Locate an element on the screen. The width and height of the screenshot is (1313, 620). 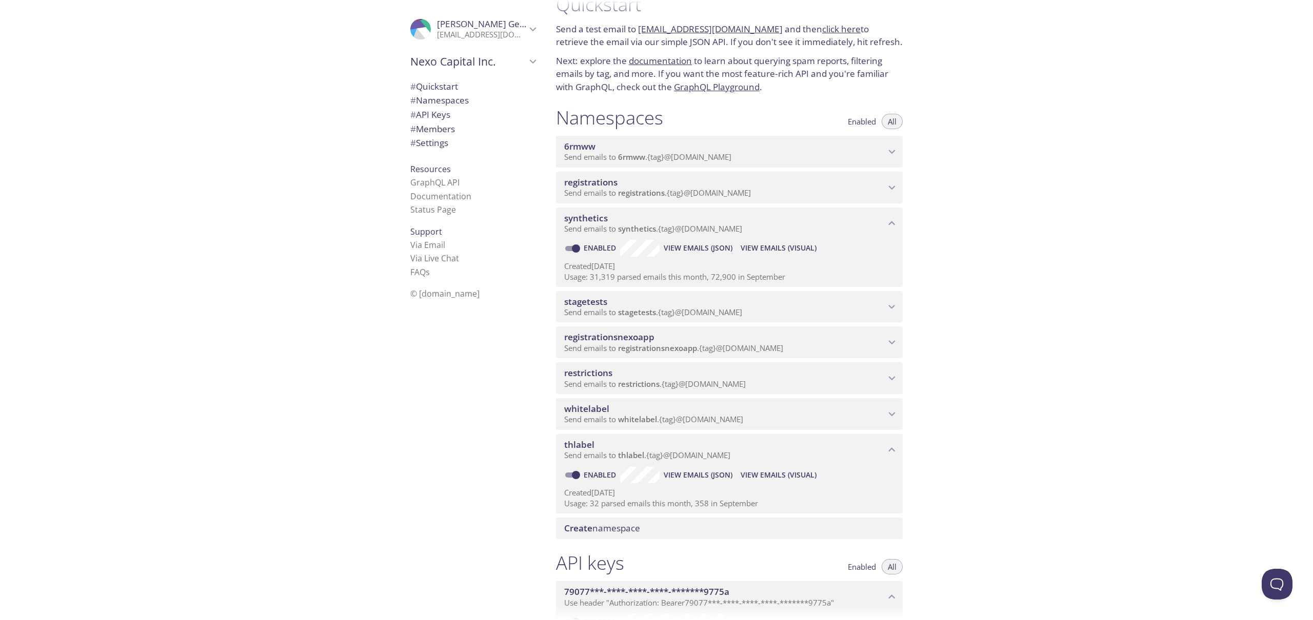
div: restrictions namespace is located at coordinates (729, 378).